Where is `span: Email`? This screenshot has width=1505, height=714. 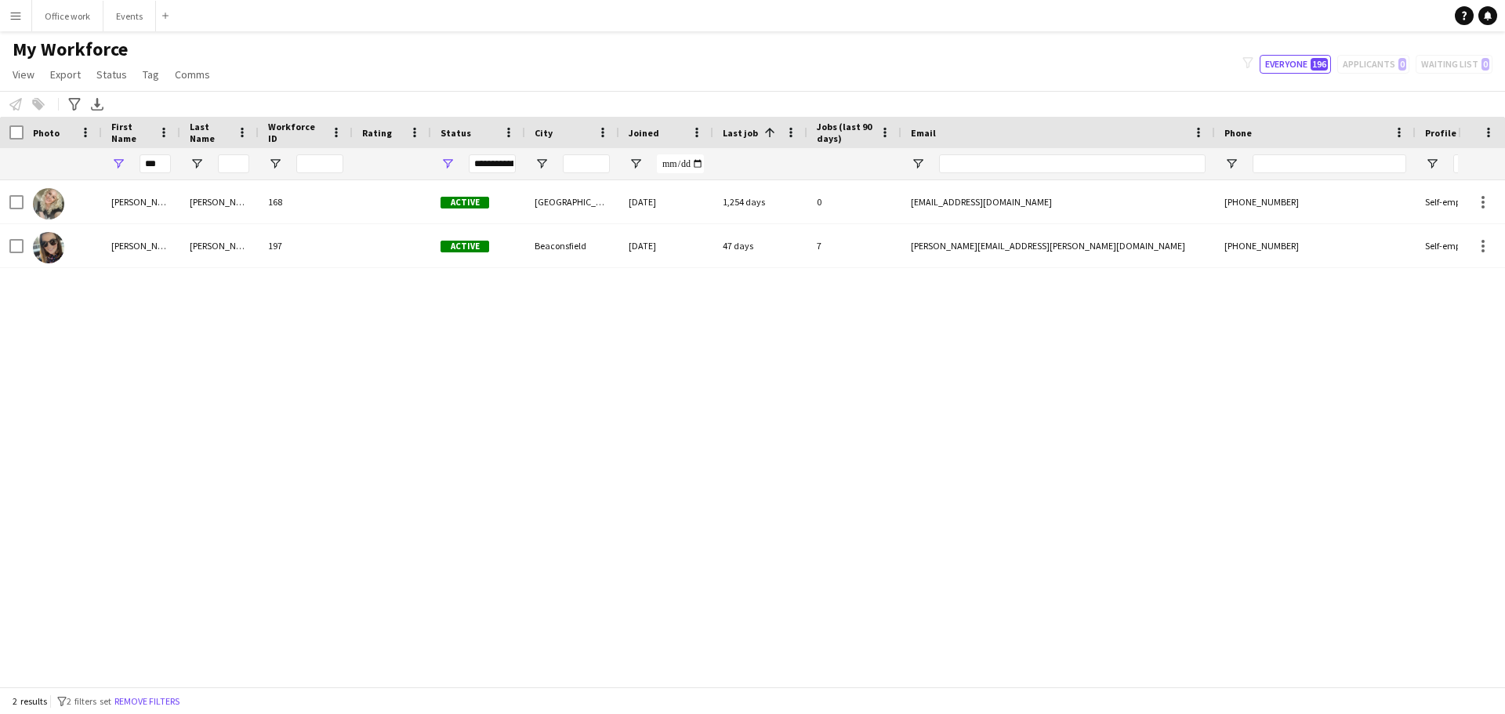 span: Email is located at coordinates (923, 132).